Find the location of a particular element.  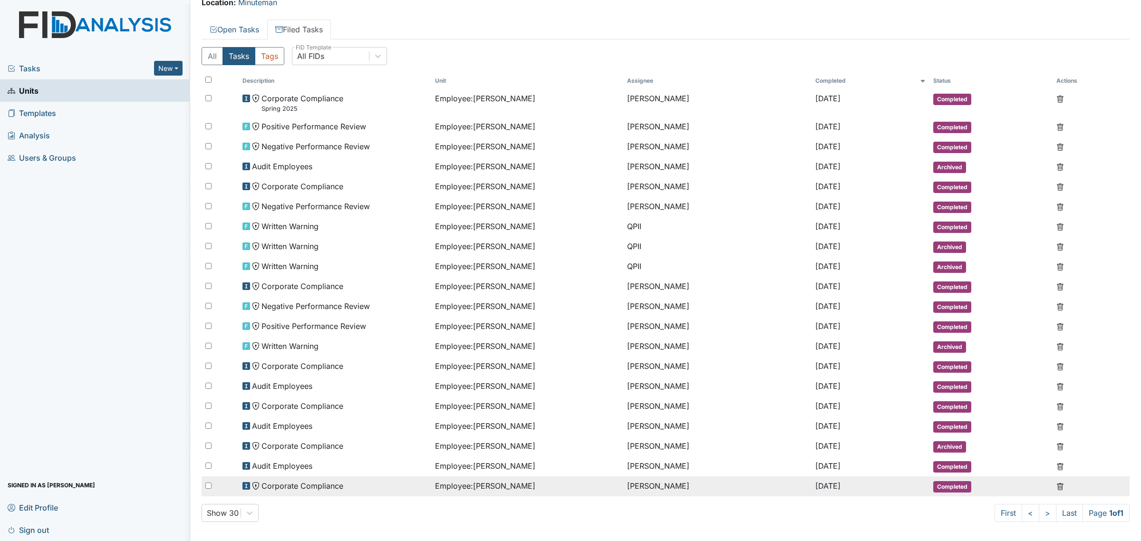

span: Corporate Compliance Spring 2025 is located at coordinates (302, 103).